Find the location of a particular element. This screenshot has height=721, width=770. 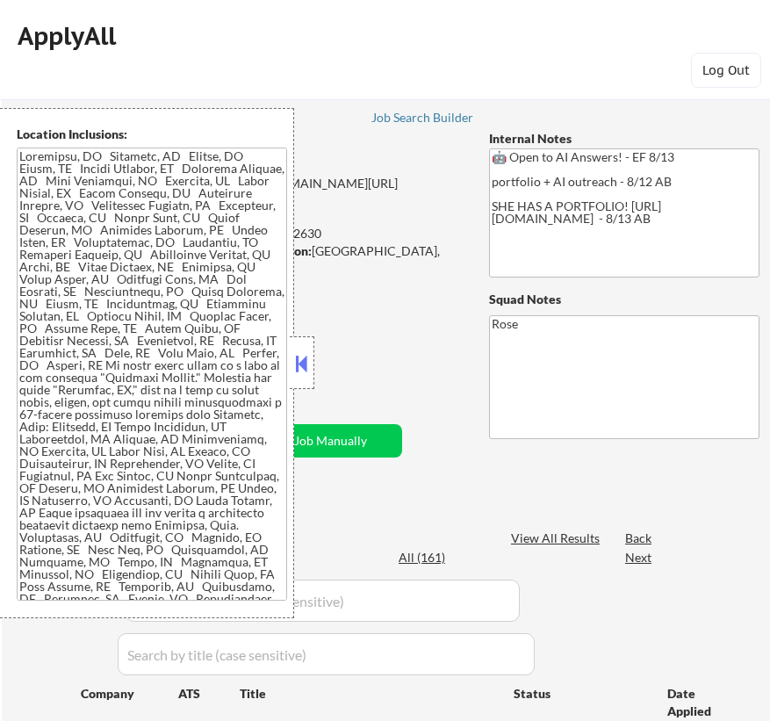

div: 4403642630 is located at coordinates (335, 234).